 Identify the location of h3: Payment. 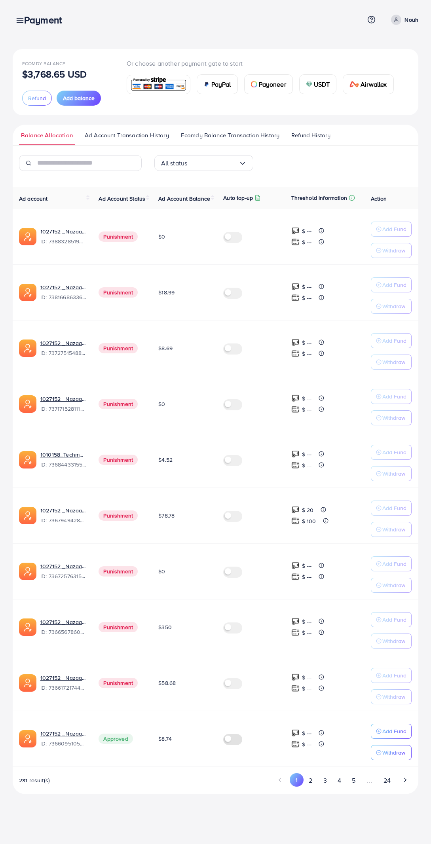
(46, 20).